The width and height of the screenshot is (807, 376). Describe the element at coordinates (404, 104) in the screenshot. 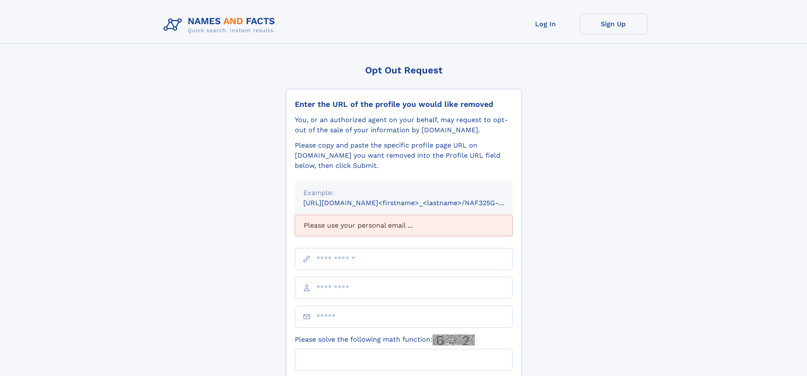

I see `div: Enter the URL of the profile you would like removed` at that location.